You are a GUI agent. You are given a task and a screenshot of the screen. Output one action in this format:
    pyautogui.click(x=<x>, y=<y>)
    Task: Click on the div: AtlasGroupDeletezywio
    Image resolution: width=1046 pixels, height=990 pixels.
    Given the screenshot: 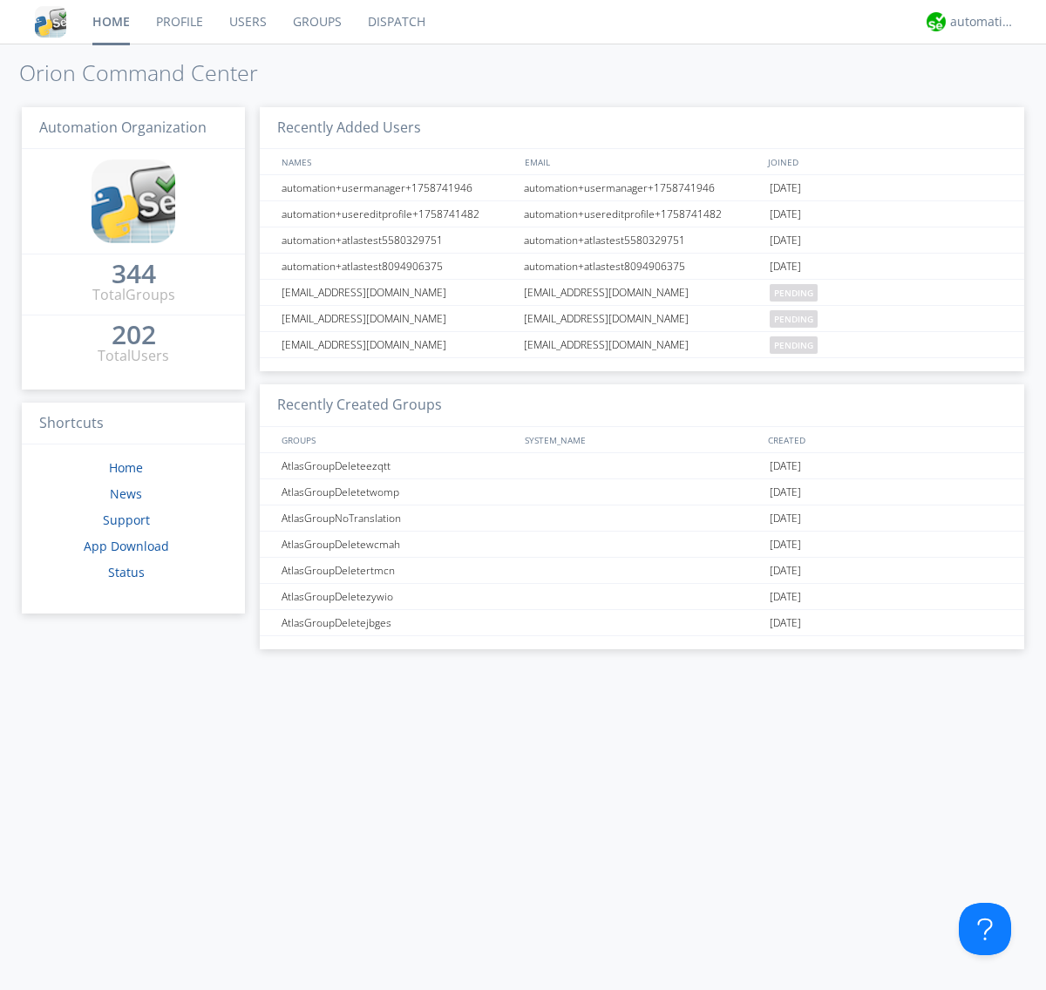 What is the action you would take?
    pyautogui.click(x=397, y=596)
    